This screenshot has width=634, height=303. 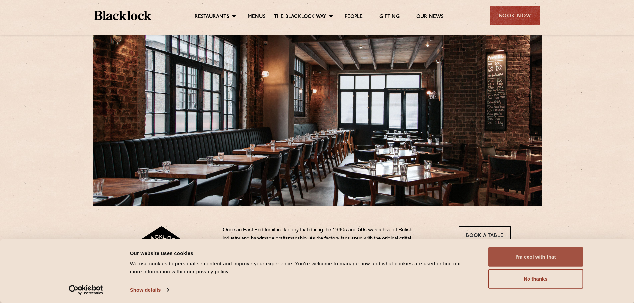 I want to click on div: We use cookies to personalise content and improve your experience. You're welcome to manage how a..., so click(x=302, y=268).